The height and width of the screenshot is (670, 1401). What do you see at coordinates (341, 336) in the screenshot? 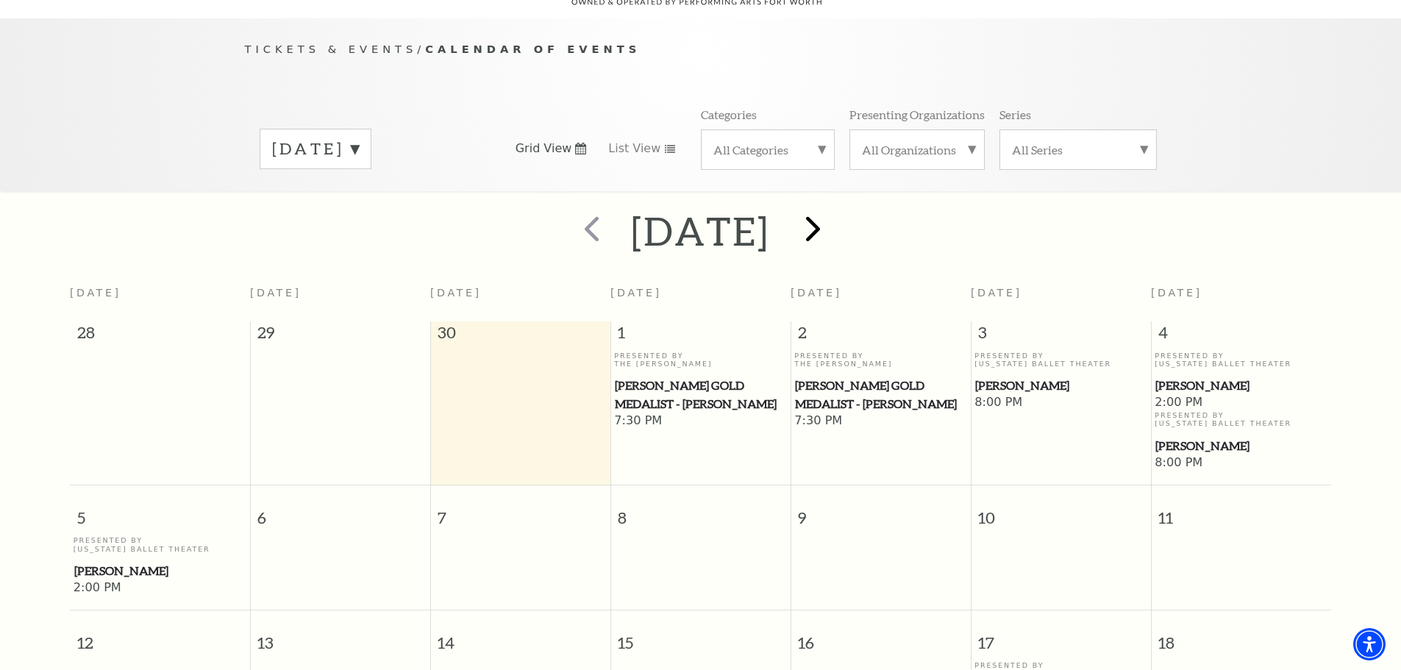
I see `span: 29` at bounding box center [341, 336].